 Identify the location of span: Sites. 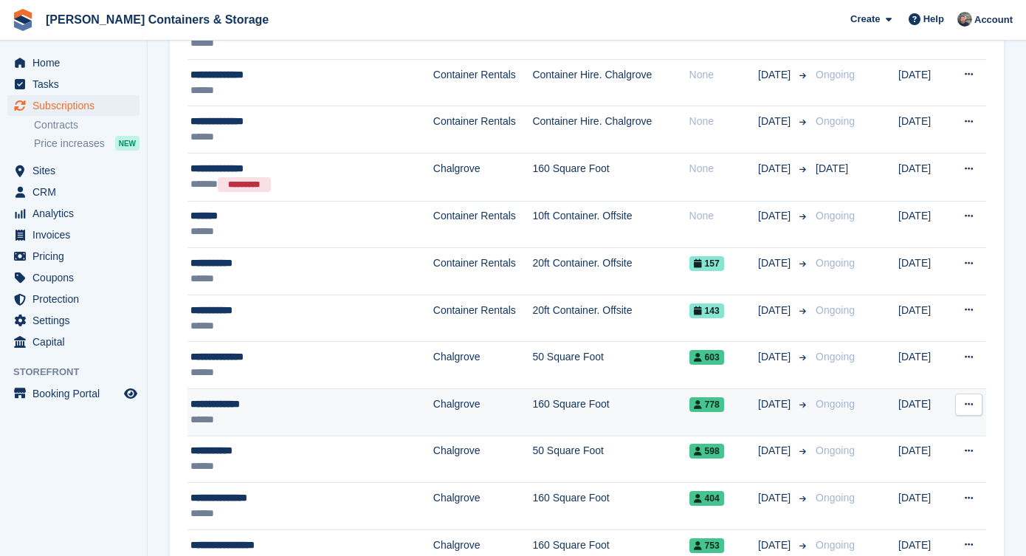
(77, 170).